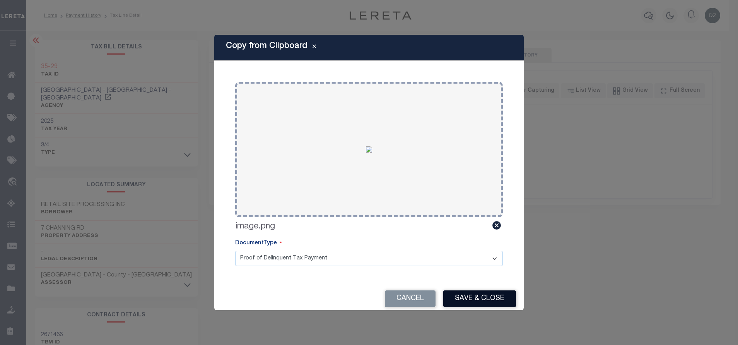  I want to click on button: Cancel, so click(410, 298).